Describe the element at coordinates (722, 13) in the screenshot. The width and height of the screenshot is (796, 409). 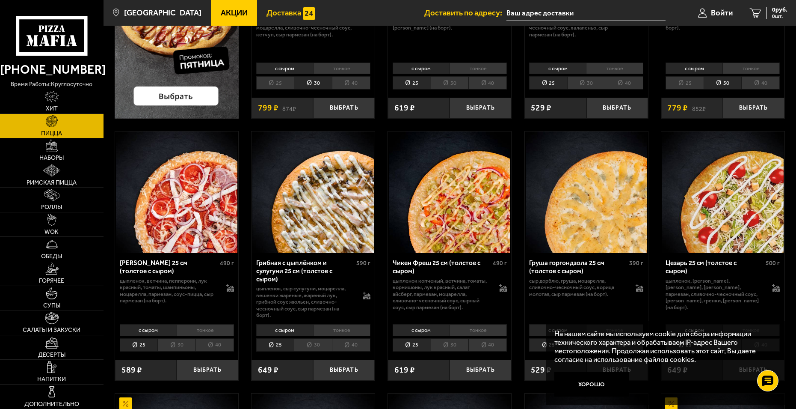
I see `span: Войти` at that location.